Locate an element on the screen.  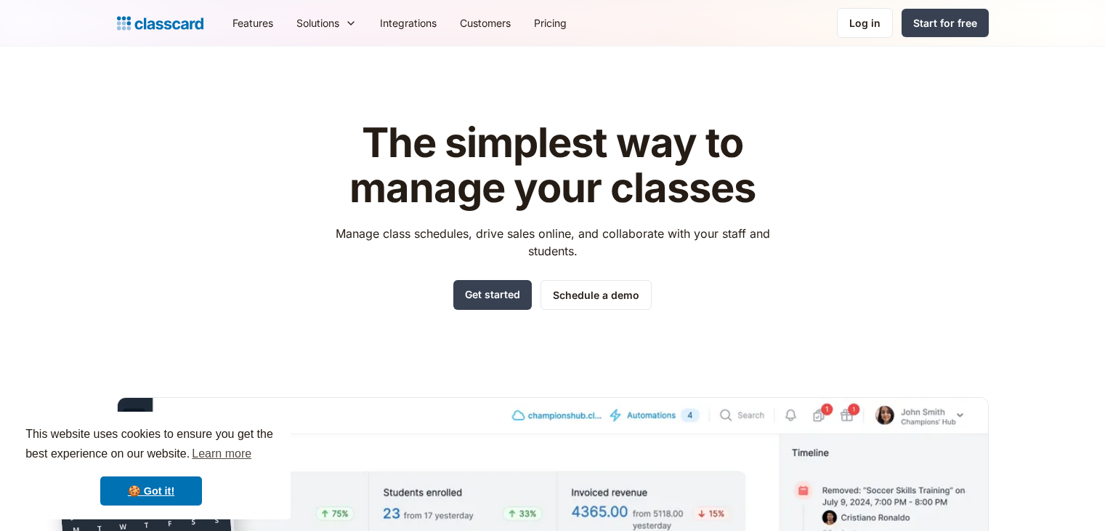
a: Logo is located at coordinates (160, 23).